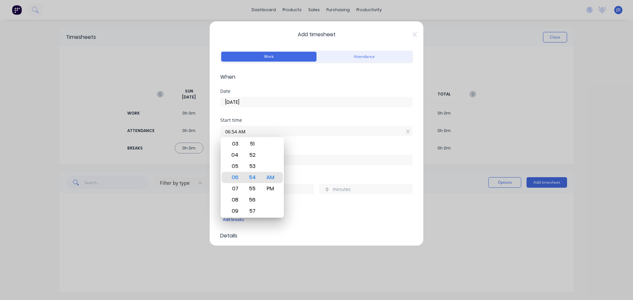 This screenshot has width=633, height=300. What do you see at coordinates (317, 35) in the screenshot?
I see `span: Add timesheet` at bounding box center [317, 35].